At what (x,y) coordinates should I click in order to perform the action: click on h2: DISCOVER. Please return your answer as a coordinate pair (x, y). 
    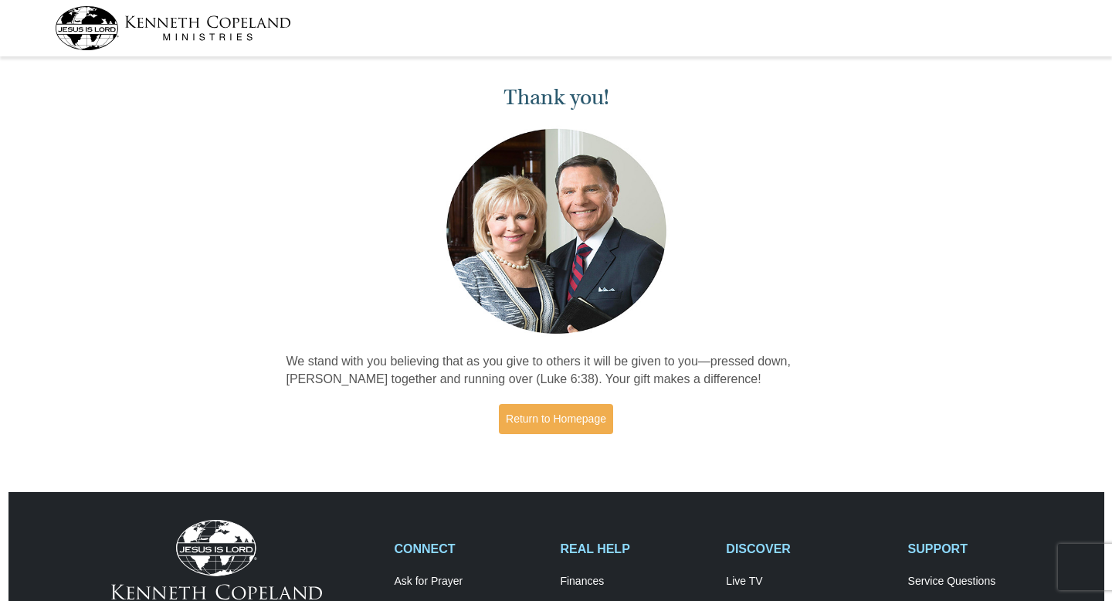
    Looking at the image, I should click on (809, 549).